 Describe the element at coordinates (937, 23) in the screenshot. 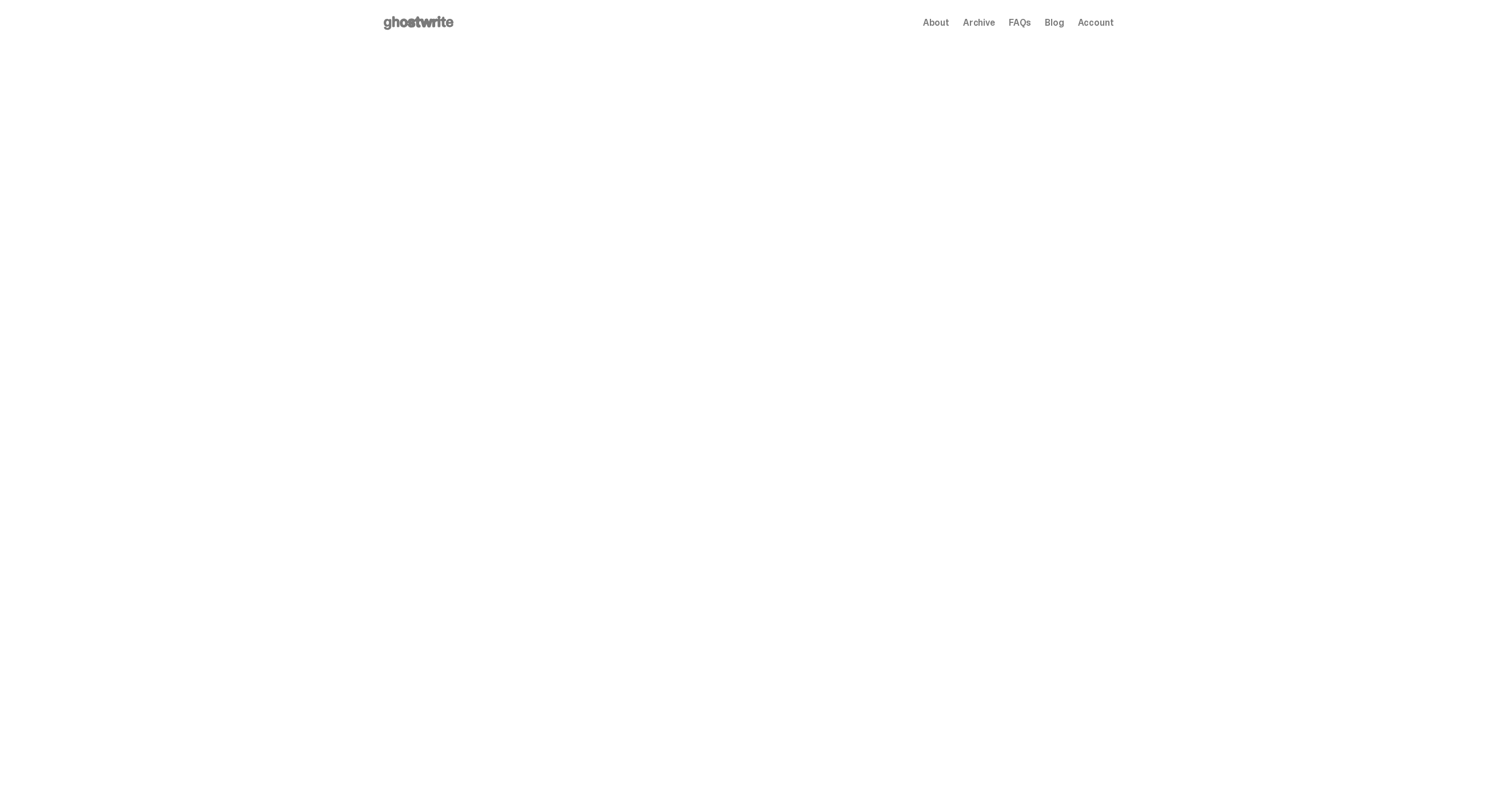

I see `span: About` at that location.